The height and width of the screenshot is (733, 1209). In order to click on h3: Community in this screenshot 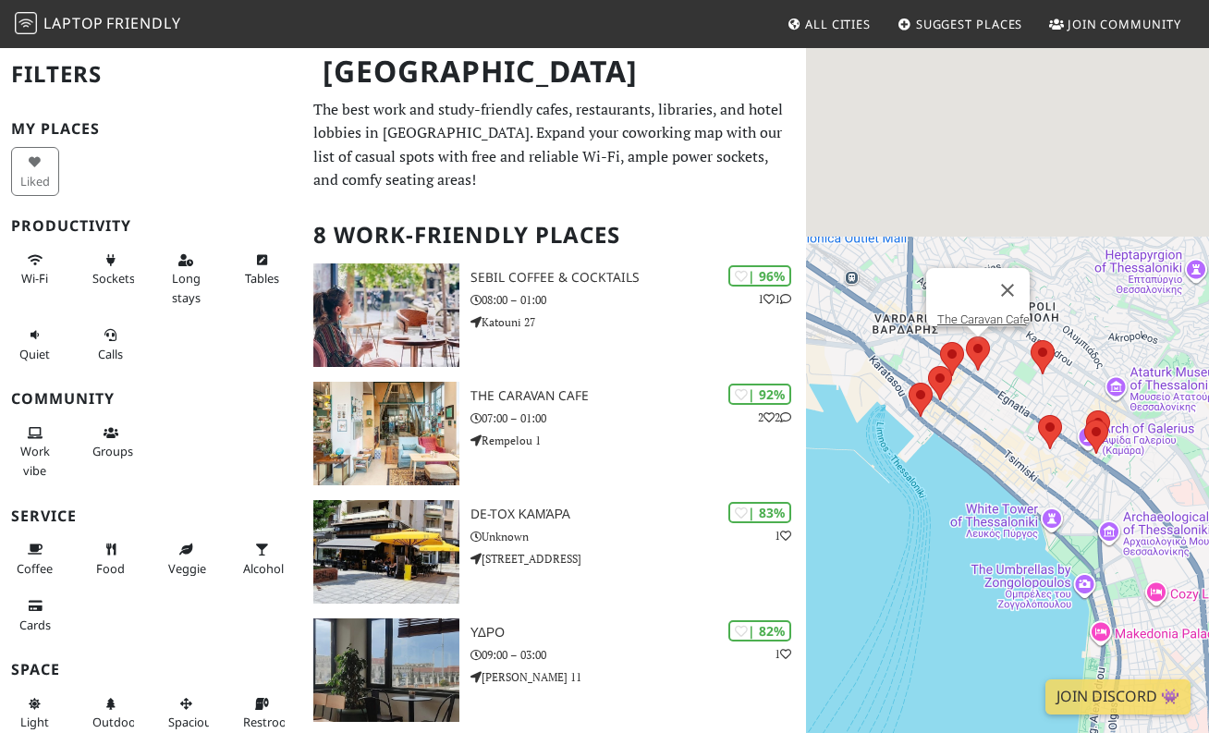, I will do `click(151, 398)`.